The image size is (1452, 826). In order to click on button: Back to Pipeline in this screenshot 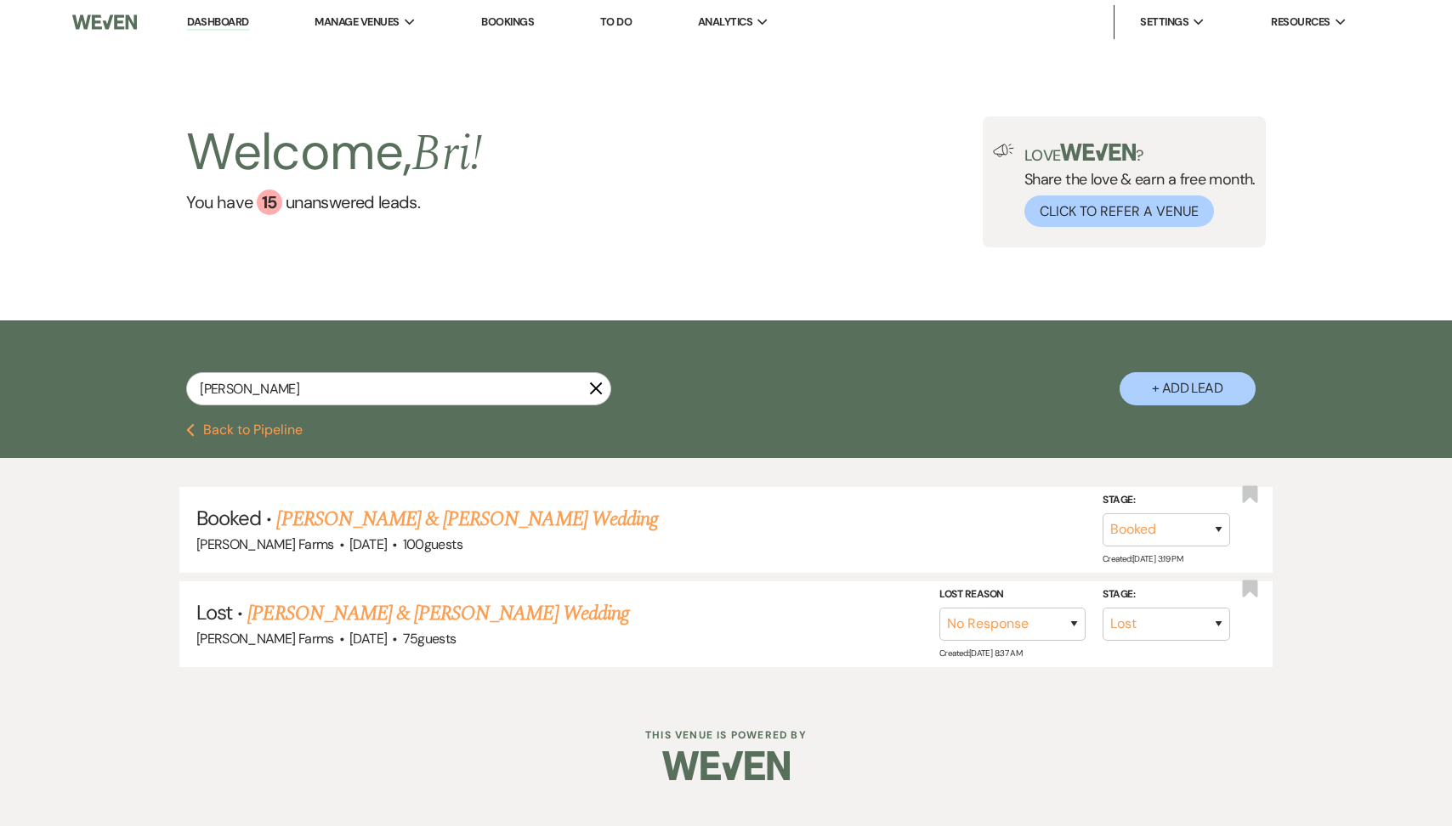, I will do `click(244, 430)`.